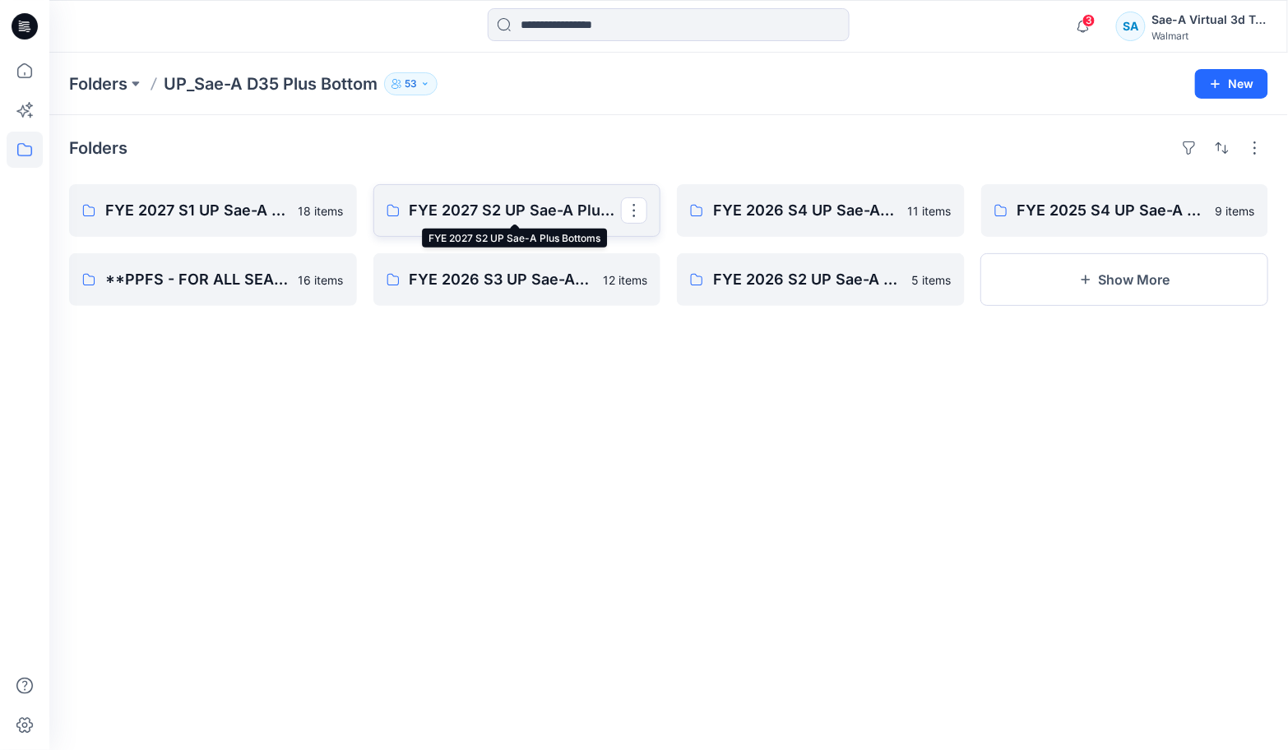 Image resolution: width=1288 pixels, height=750 pixels. What do you see at coordinates (1231, 84) in the screenshot?
I see `button: New` at bounding box center [1231, 84].